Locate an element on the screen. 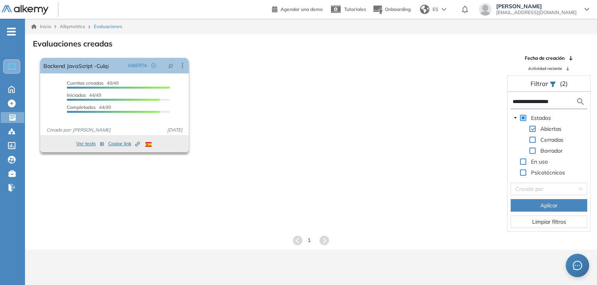 This screenshot has width=597, height=285. span: ES is located at coordinates (436, 9).